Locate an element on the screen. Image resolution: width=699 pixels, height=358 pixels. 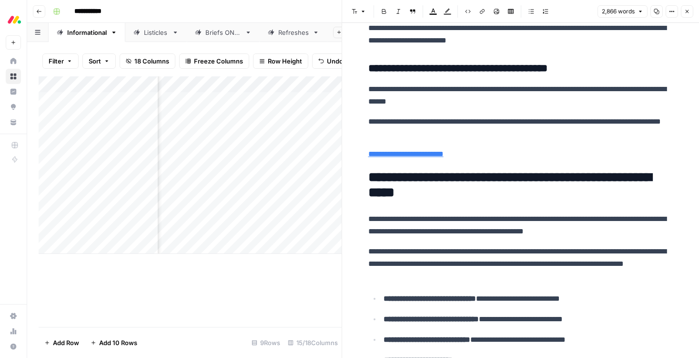
span: Sort is located at coordinates (95, 61).